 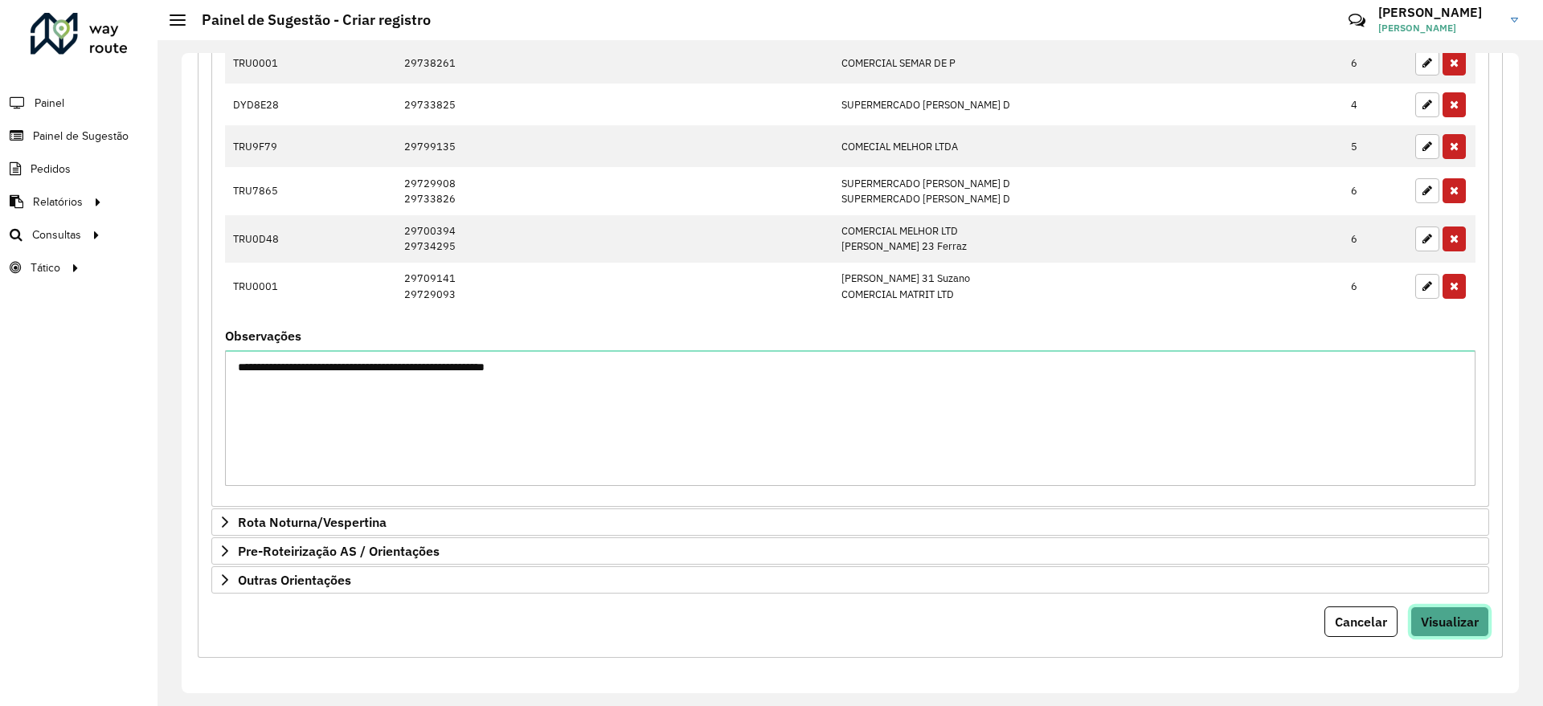 I want to click on a: Outras Orientações, so click(x=850, y=580).